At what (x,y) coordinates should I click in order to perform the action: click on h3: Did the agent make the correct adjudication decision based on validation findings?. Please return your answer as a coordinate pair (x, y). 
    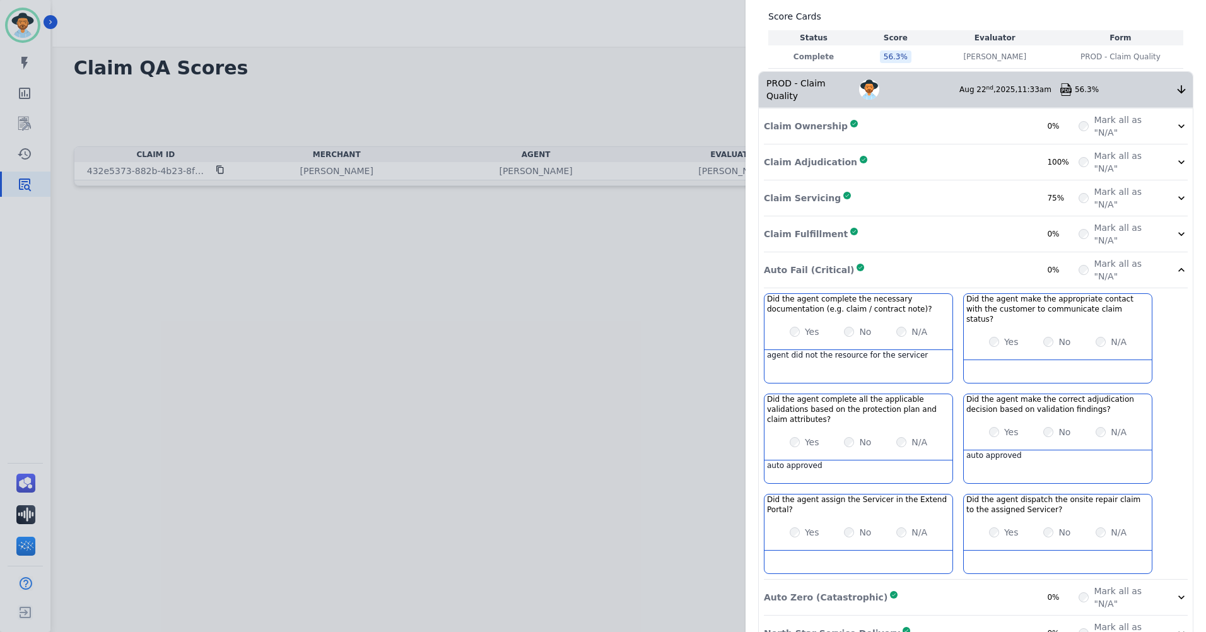
    Looking at the image, I should click on (1057, 404).